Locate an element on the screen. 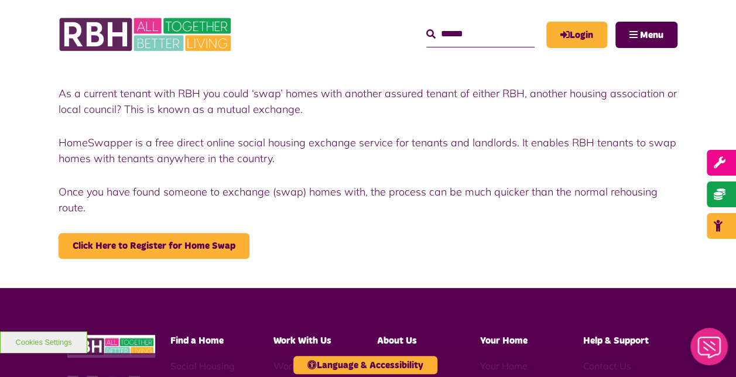  span: Find a Home is located at coordinates (197, 341).